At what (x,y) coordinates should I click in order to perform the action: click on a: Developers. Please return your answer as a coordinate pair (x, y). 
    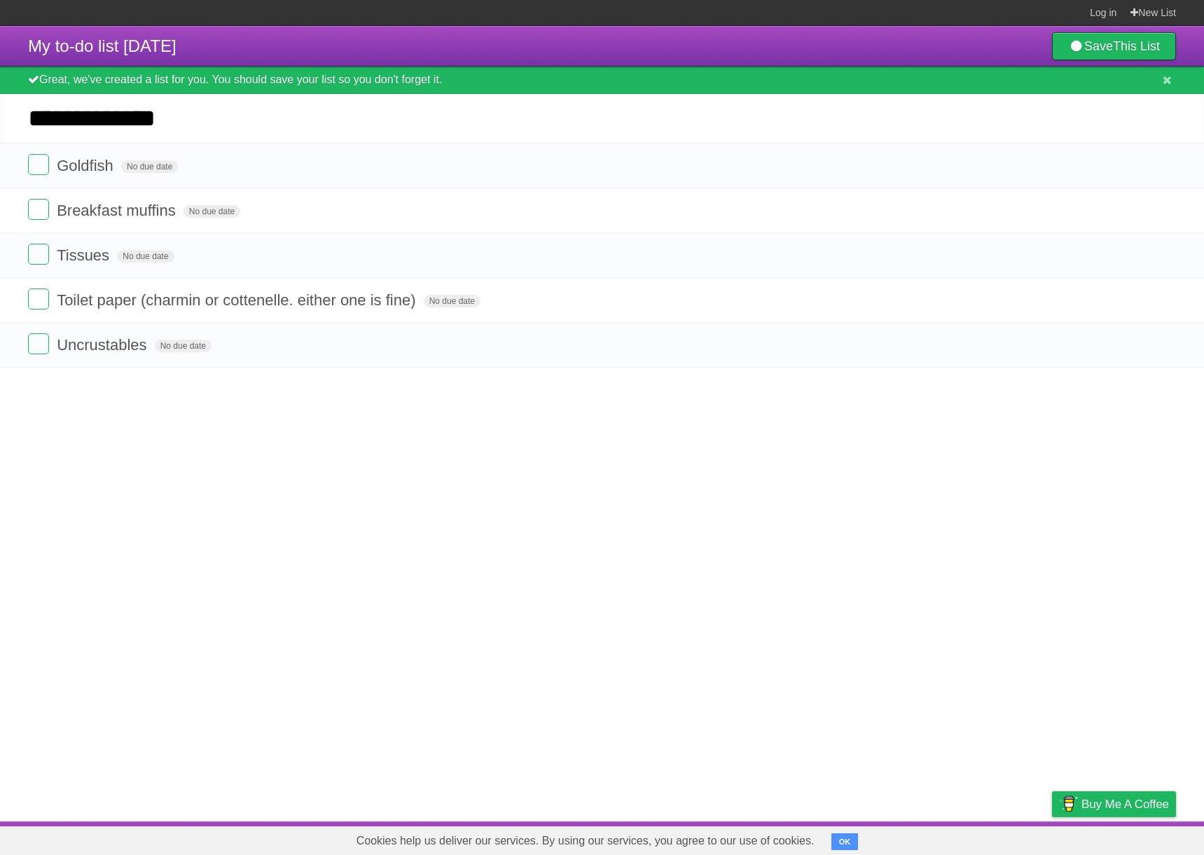
    Looking at the image, I should click on (940, 839).